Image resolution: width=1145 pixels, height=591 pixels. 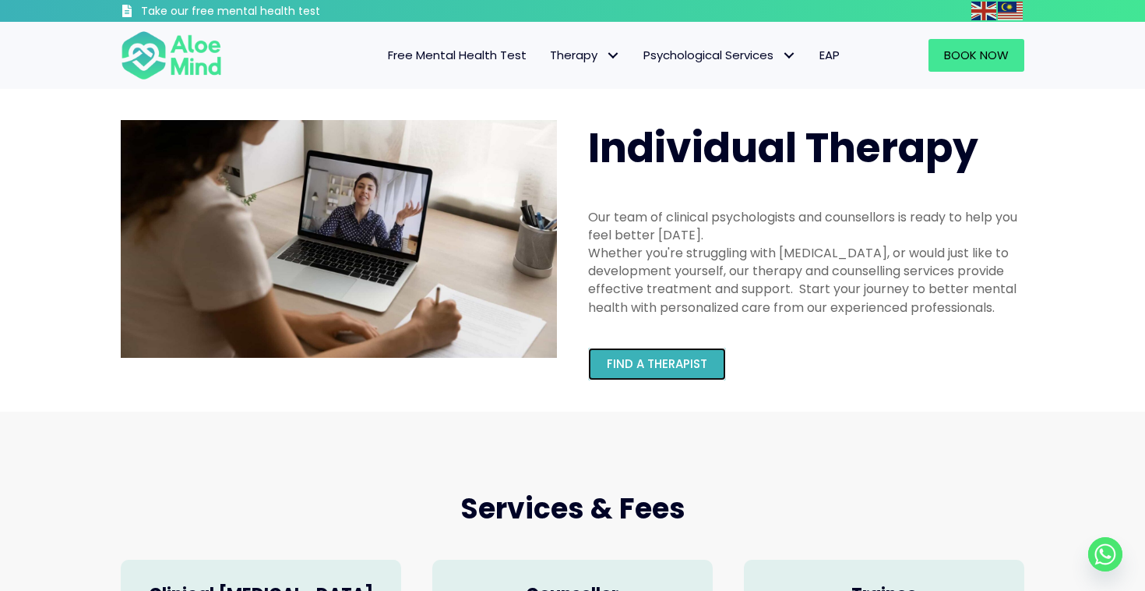 I want to click on a: Free Mental Health Test, so click(x=457, y=55).